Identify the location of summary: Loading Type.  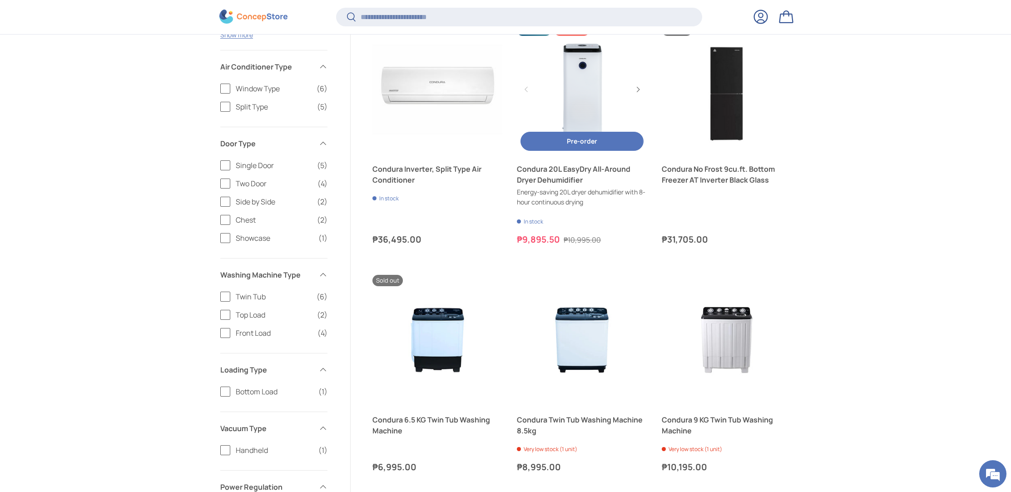
(274, 370).